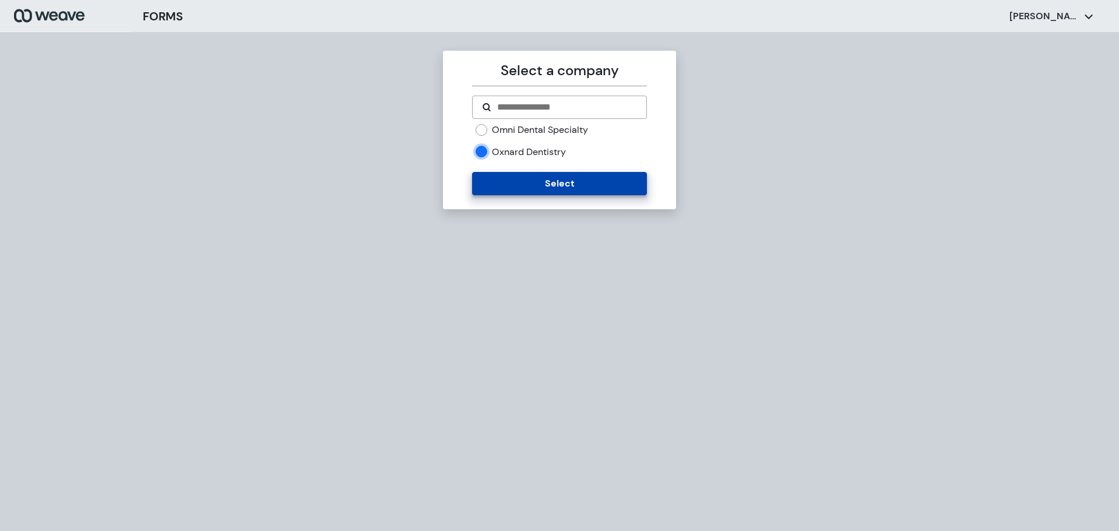  I want to click on p: Select a company, so click(559, 71).